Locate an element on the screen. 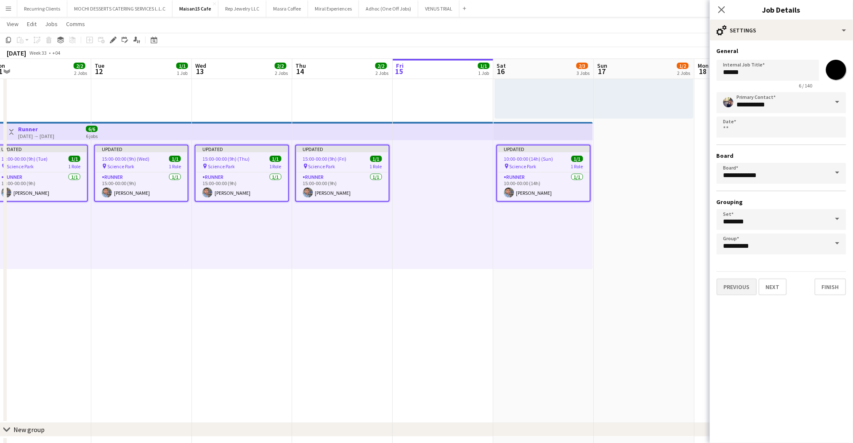  a: Edit is located at coordinates (32, 24).